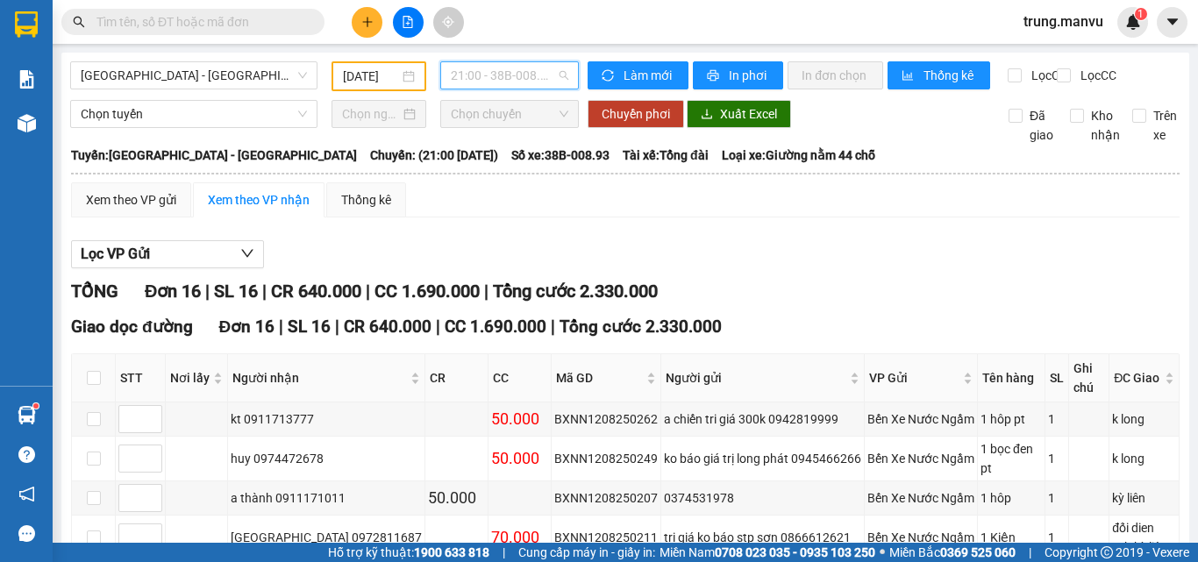  I want to click on span: down, so click(247, 253).